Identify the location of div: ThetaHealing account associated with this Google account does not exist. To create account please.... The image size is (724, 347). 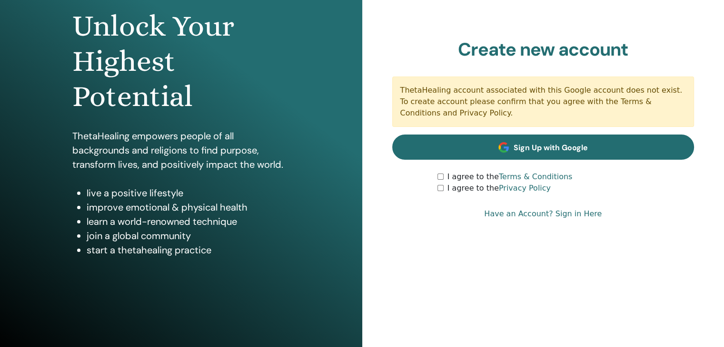
(543, 102).